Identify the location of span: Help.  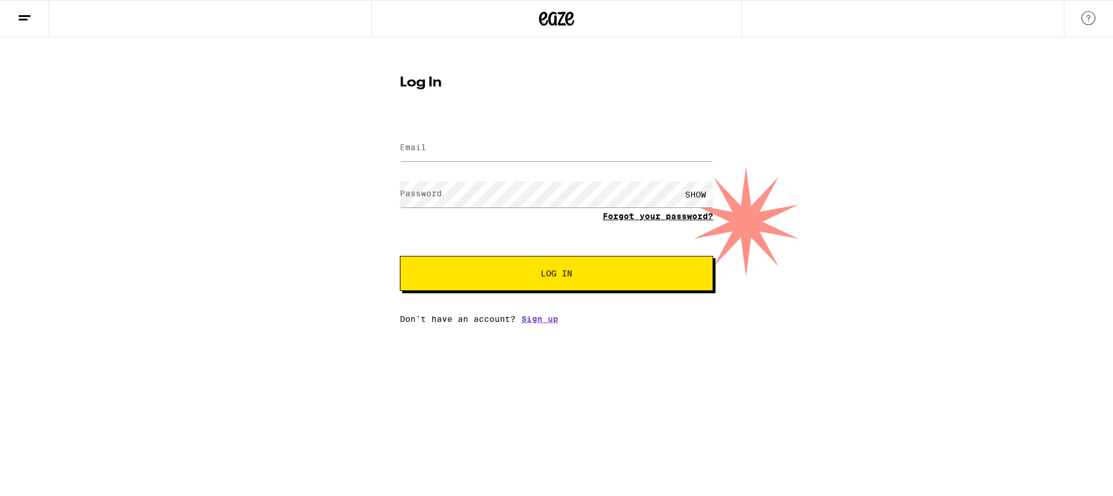
(39, 13).